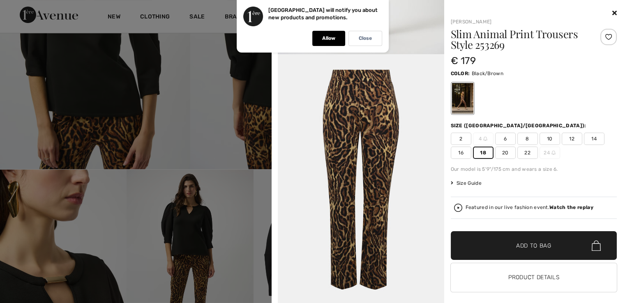 Image resolution: width=625 pixels, height=303 pixels. I want to click on span: 8, so click(527, 139).